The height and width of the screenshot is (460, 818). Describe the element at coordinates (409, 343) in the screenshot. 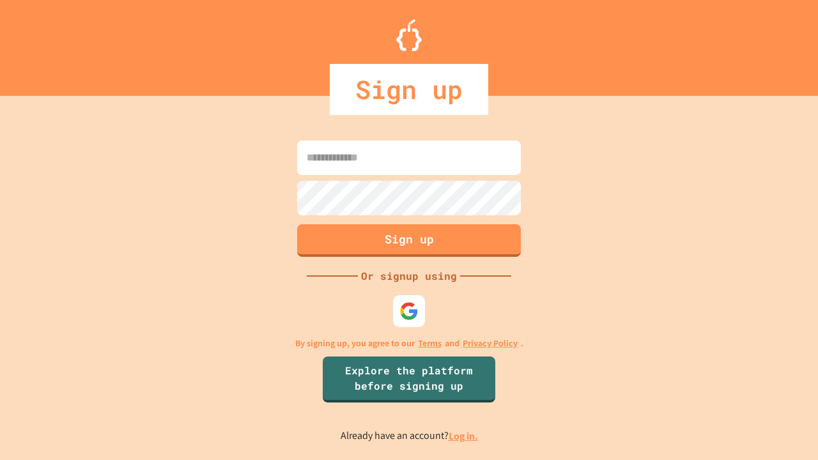

I see `p: By signing up, you agree to our and .` at that location.